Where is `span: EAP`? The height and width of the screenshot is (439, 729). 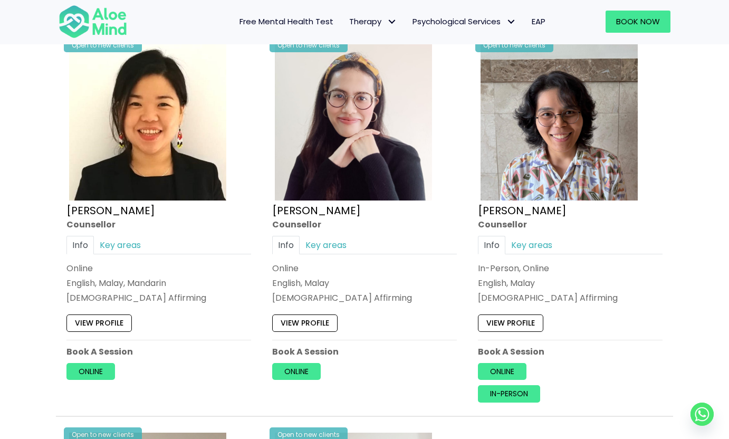
span: EAP is located at coordinates (538, 21).